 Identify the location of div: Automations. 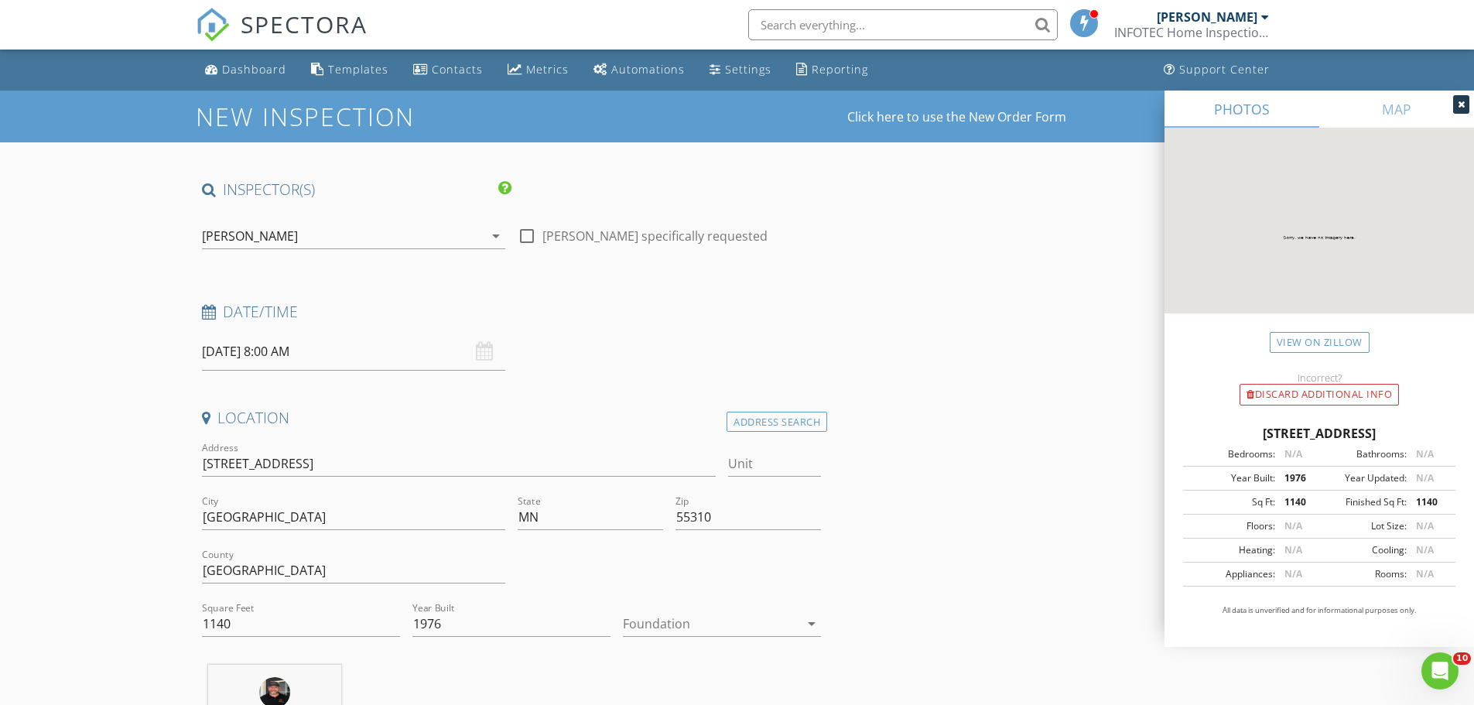
(647, 69).